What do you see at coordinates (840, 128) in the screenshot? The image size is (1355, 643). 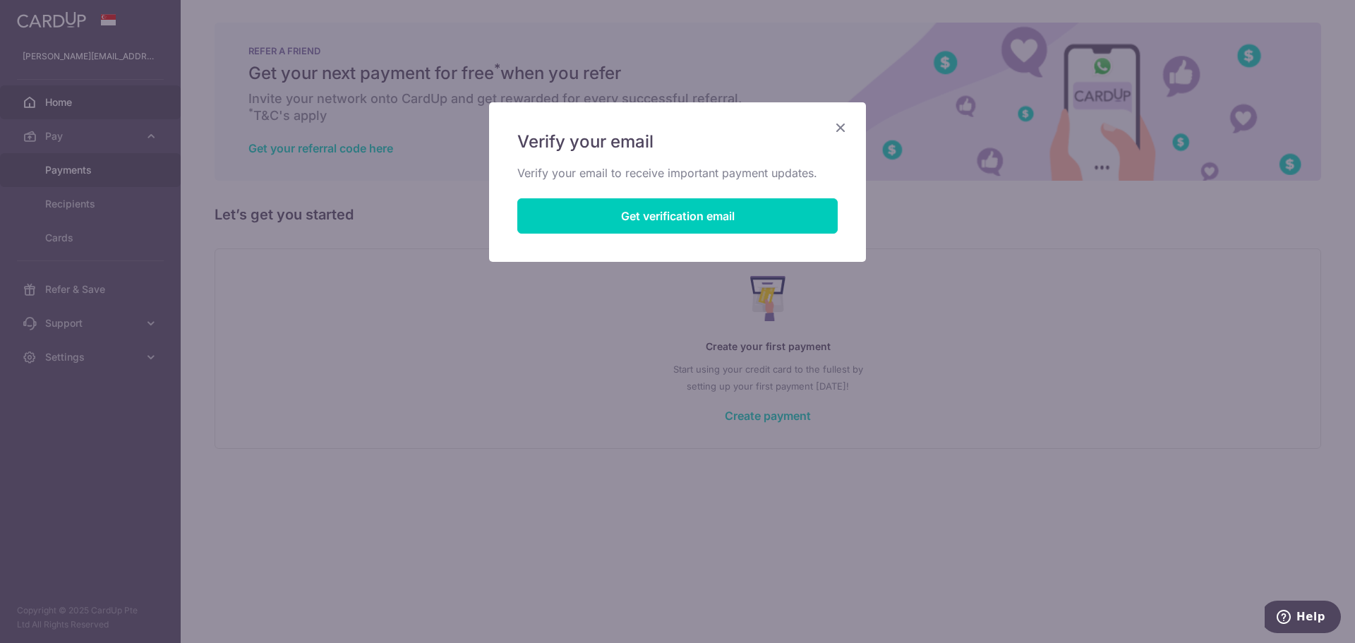 I see `button: Close` at bounding box center [840, 128].